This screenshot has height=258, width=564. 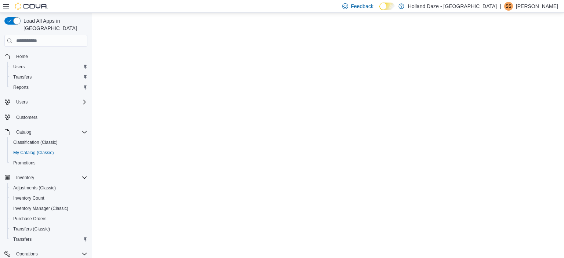 I want to click on a: Users, so click(x=19, y=67).